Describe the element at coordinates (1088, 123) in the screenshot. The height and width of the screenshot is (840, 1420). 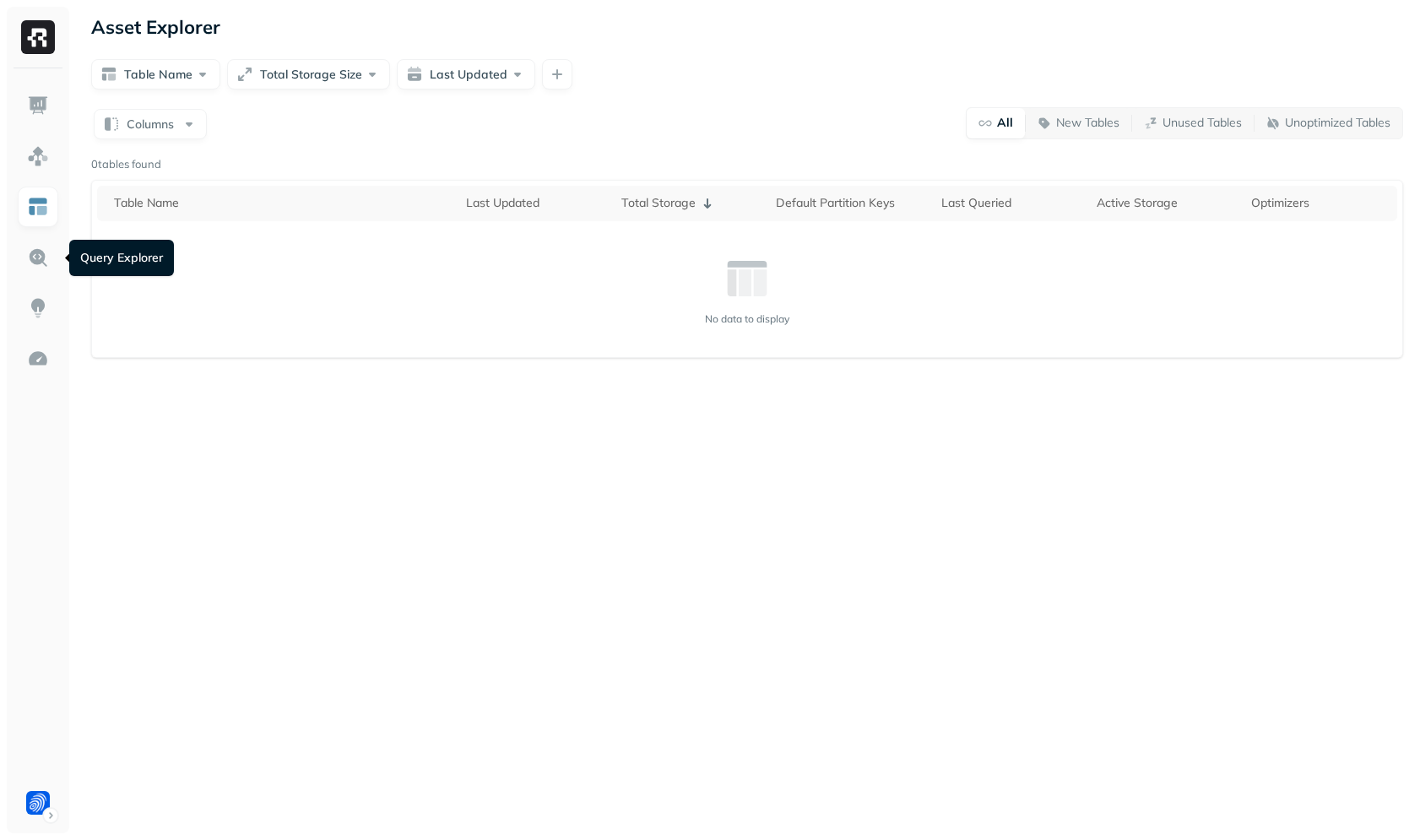
I see `p: New Tables` at that location.